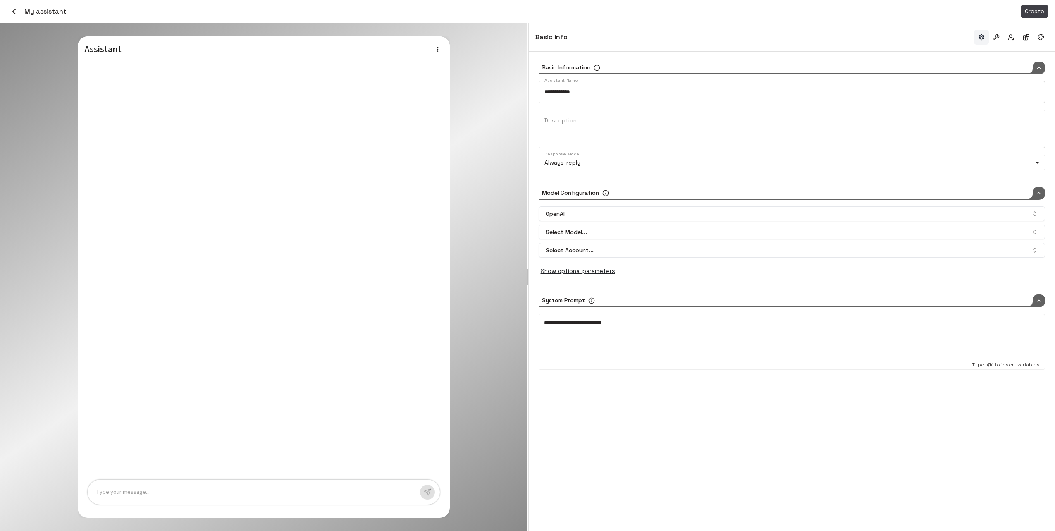 Image resolution: width=1055 pixels, height=531 pixels. What do you see at coordinates (561, 80) in the screenshot?
I see `label: Assistant Name` at bounding box center [561, 80].